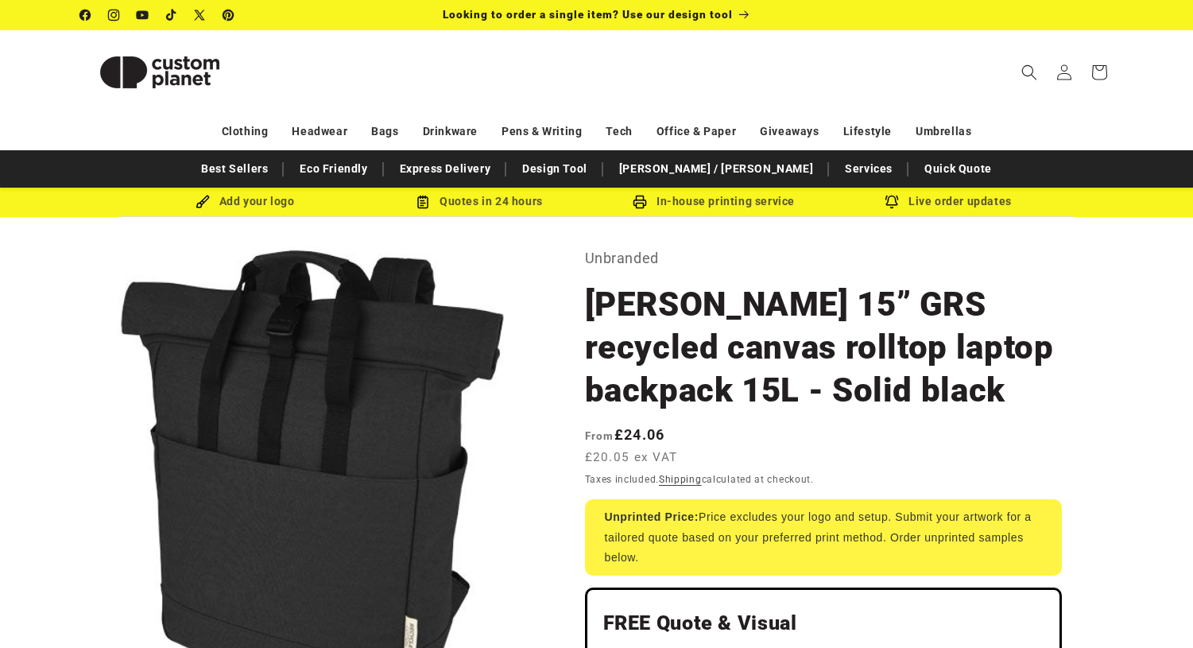 This screenshot has height=648, width=1193. What do you see at coordinates (599, 436) in the screenshot?
I see `span: From` at bounding box center [599, 436].